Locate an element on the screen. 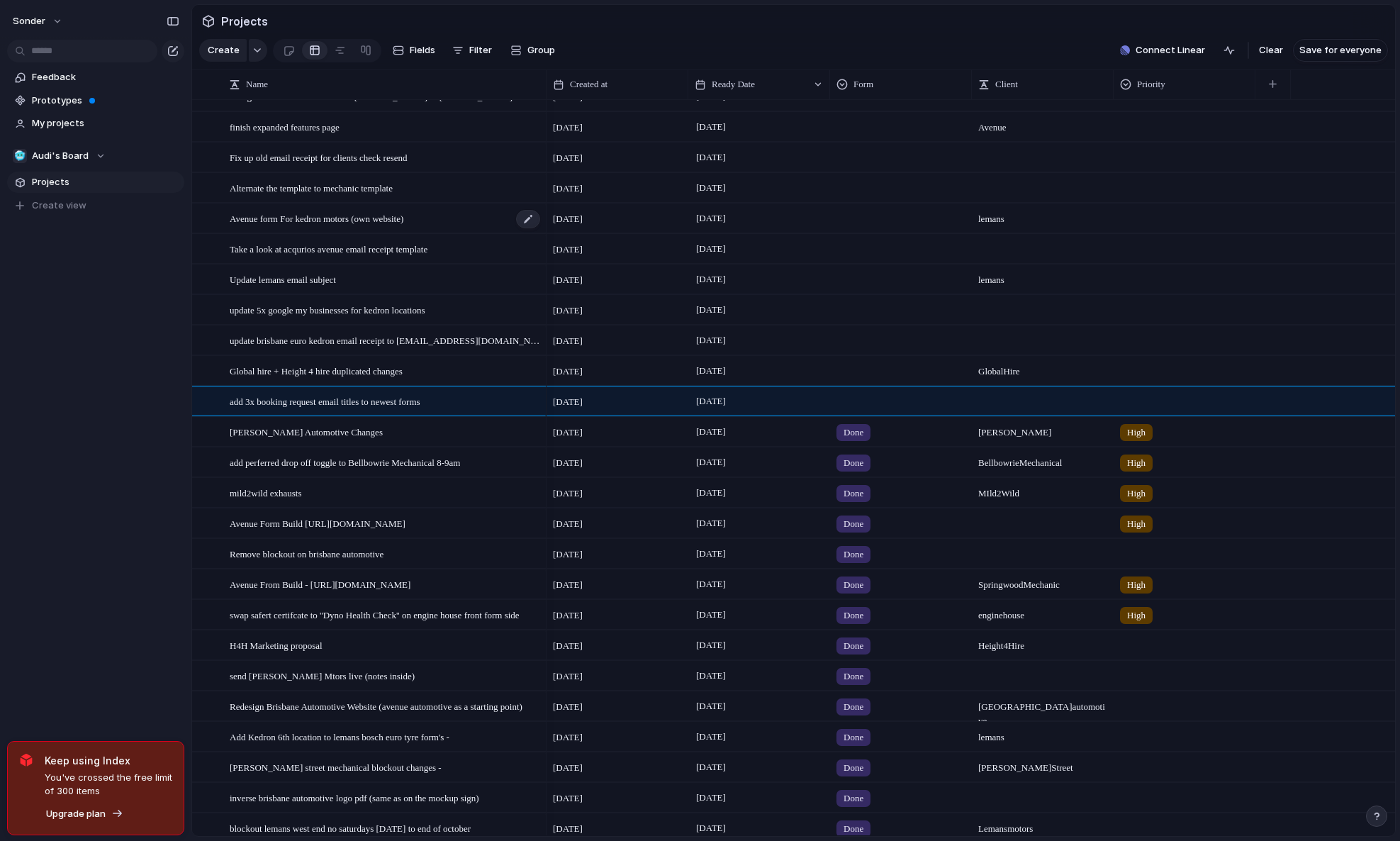 Image resolution: width=1400 pixels, height=841 pixels. a: My projects is located at coordinates (95, 123).